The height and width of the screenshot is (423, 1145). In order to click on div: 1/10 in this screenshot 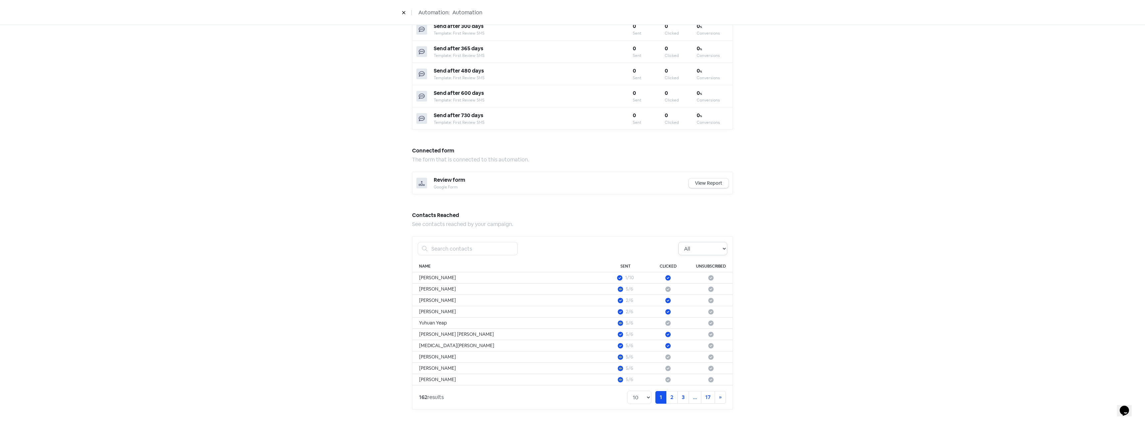, I will do `click(630, 278)`.